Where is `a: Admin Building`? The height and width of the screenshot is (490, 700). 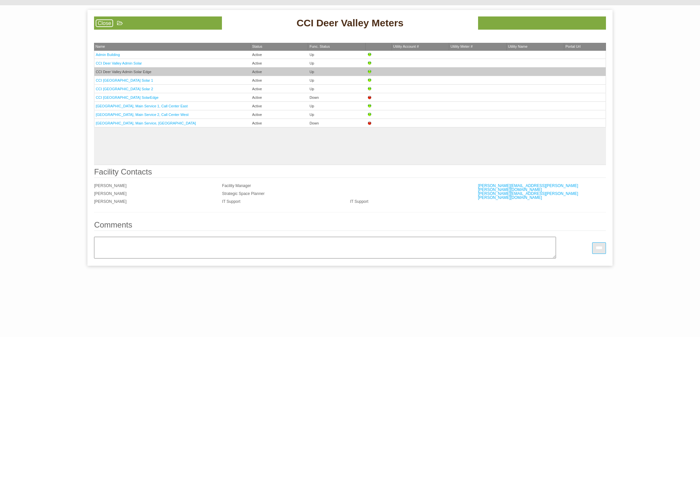 a: Admin Building is located at coordinates (108, 55).